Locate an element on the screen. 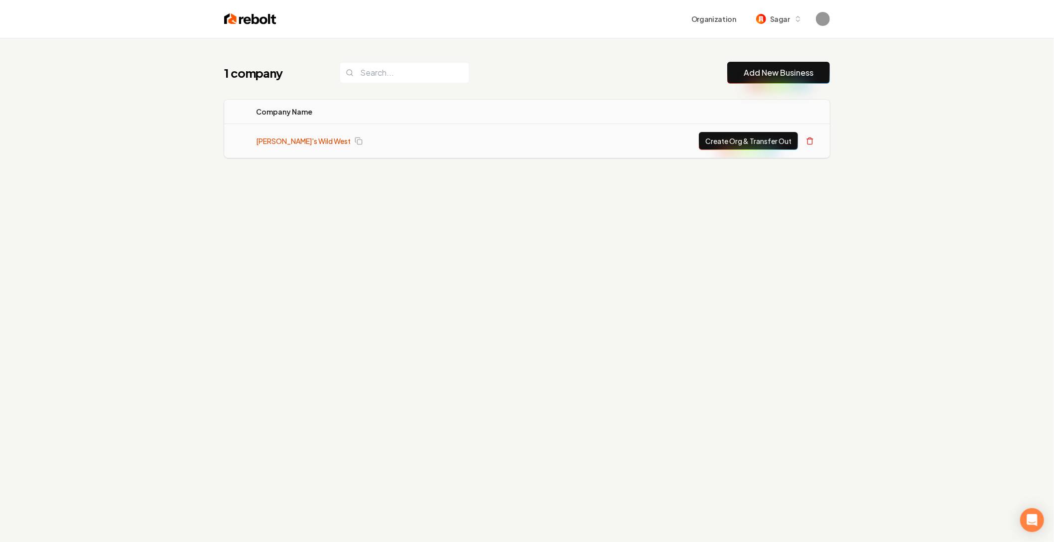 This screenshot has width=1054, height=542. button: Organization is located at coordinates (713, 19).